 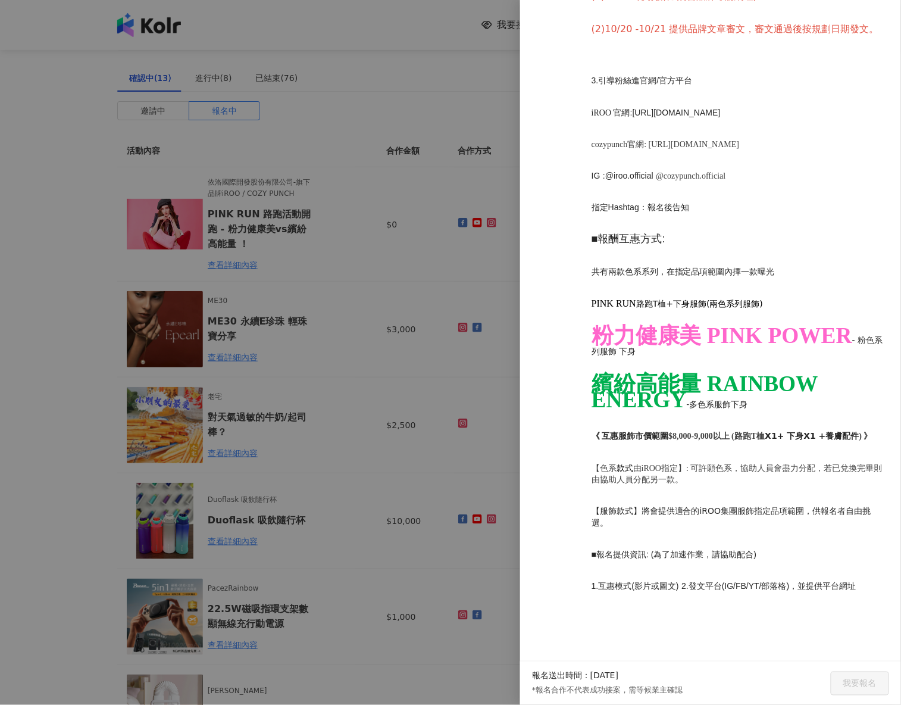 What do you see at coordinates (737, 272) in the screenshot?
I see `p: 共有兩款色系系列，在指定品項範圍內擇一款曝光` at bounding box center [737, 272].